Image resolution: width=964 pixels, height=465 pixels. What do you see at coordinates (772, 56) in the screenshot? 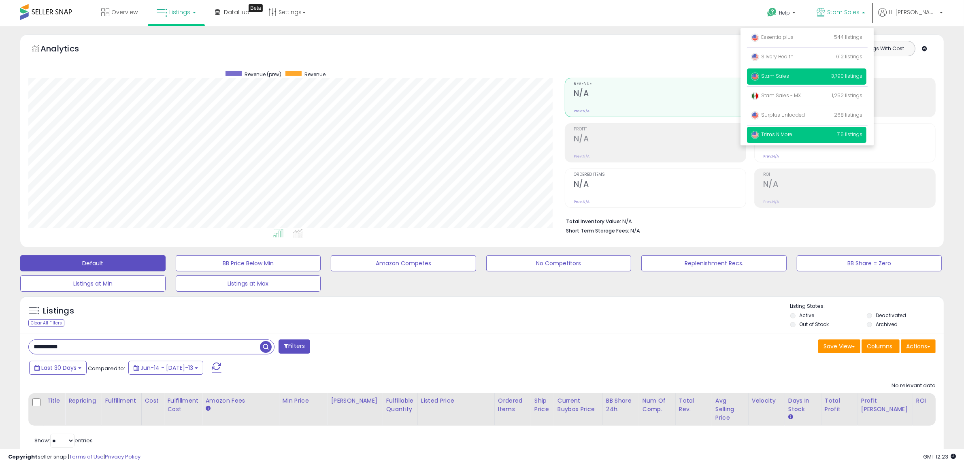
I see `span: Silvery Health` at bounding box center [772, 56].